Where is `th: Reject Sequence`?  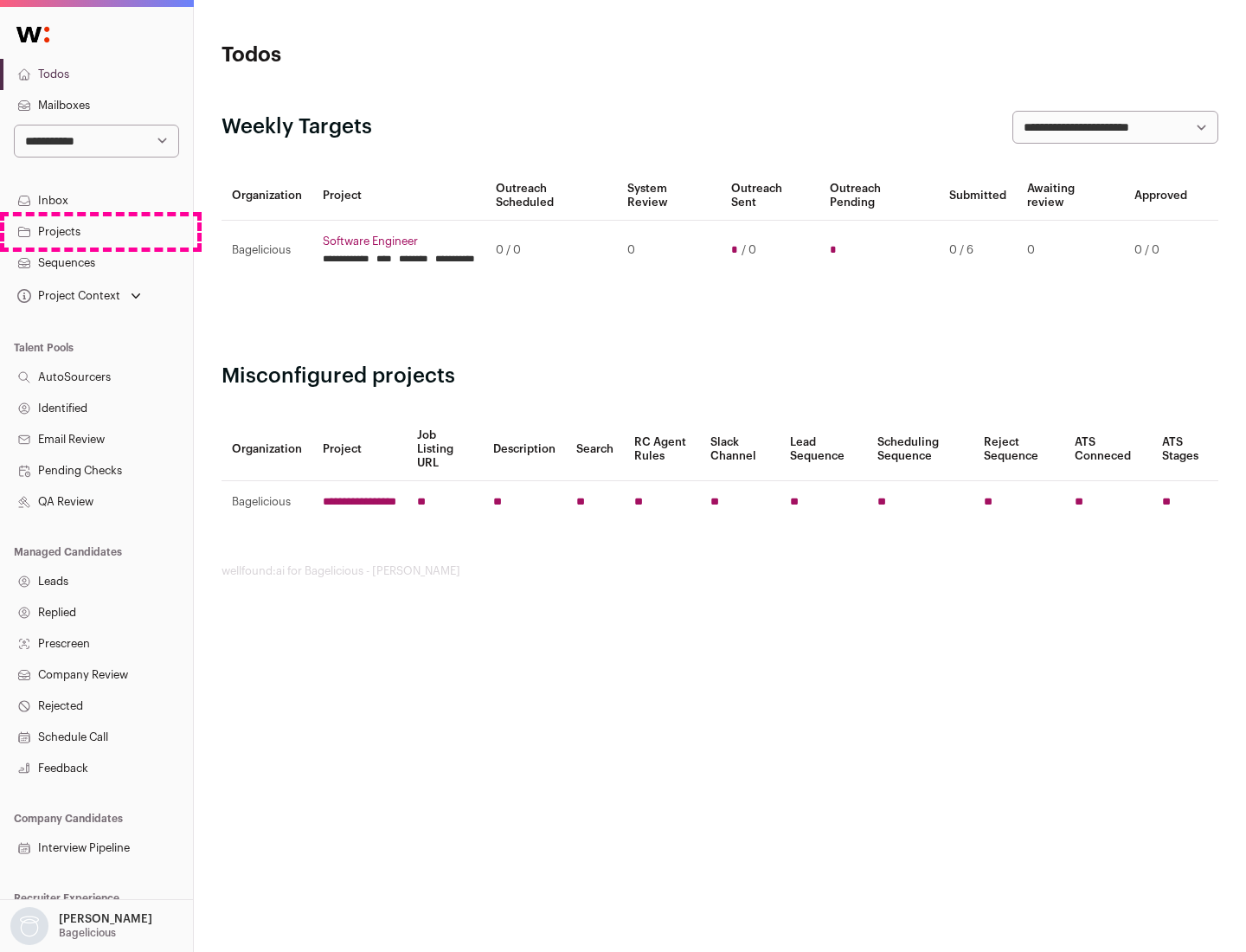 th: Reject Sequence is located at coordinates (1020, 449).